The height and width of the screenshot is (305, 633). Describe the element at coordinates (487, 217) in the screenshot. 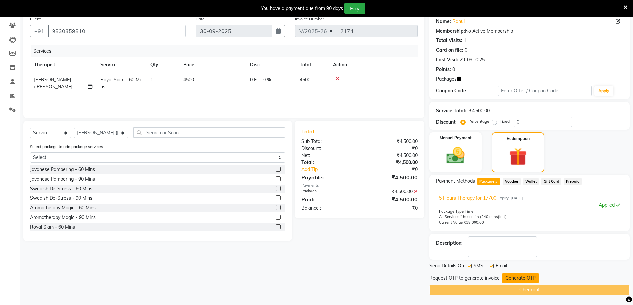

I see `span: 4h (240 mins)` at that location.